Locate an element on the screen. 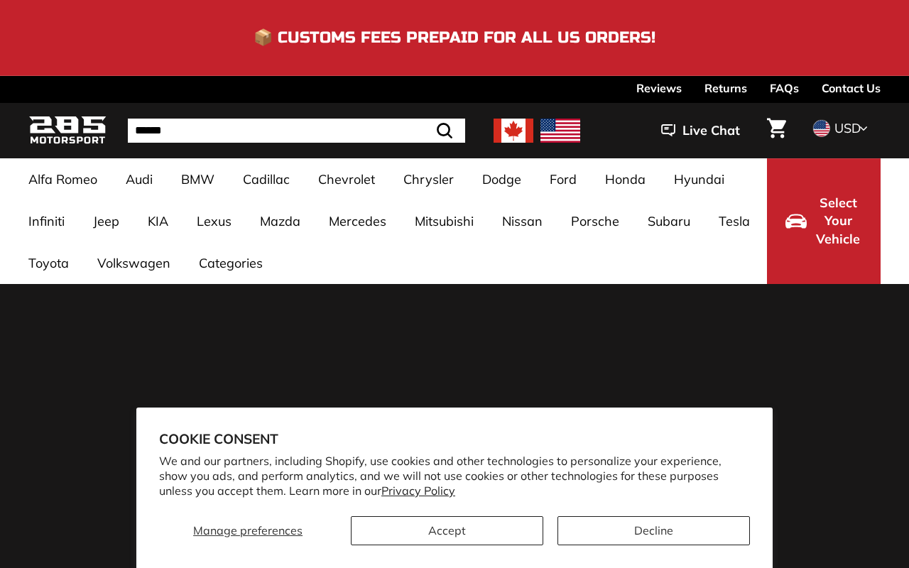  p: We and our partners, including Shopify, use cookies and other technologies to personalize your ex... is located at coordinates (455, 476).